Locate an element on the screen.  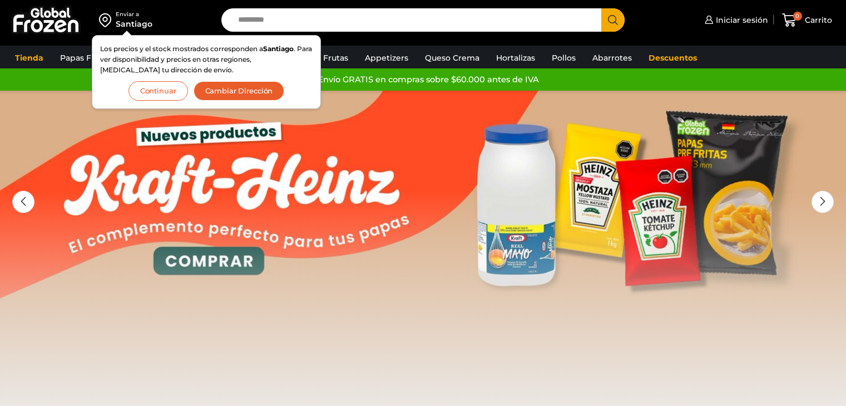
span: Carrito is located at coordinates (817, 20).